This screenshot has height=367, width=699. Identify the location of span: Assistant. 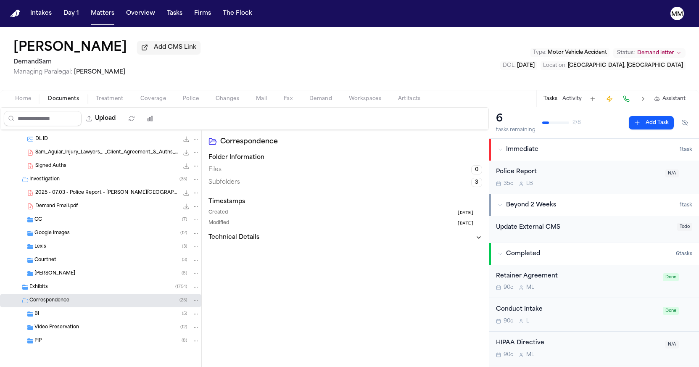
(674, 99).